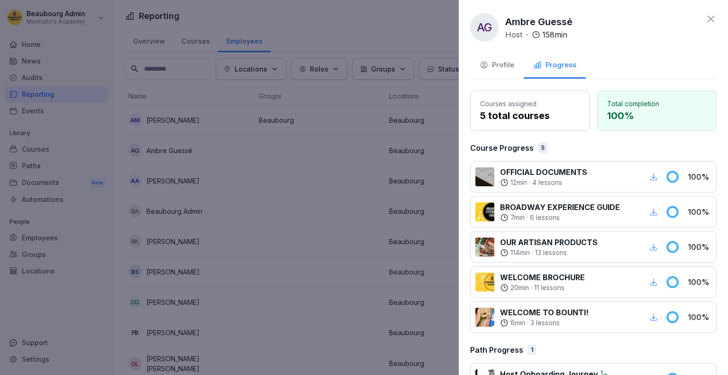 Image resolution: width=728 pixels, height=375 pixels. I want to click on p: 114 min, so click(520, 253).